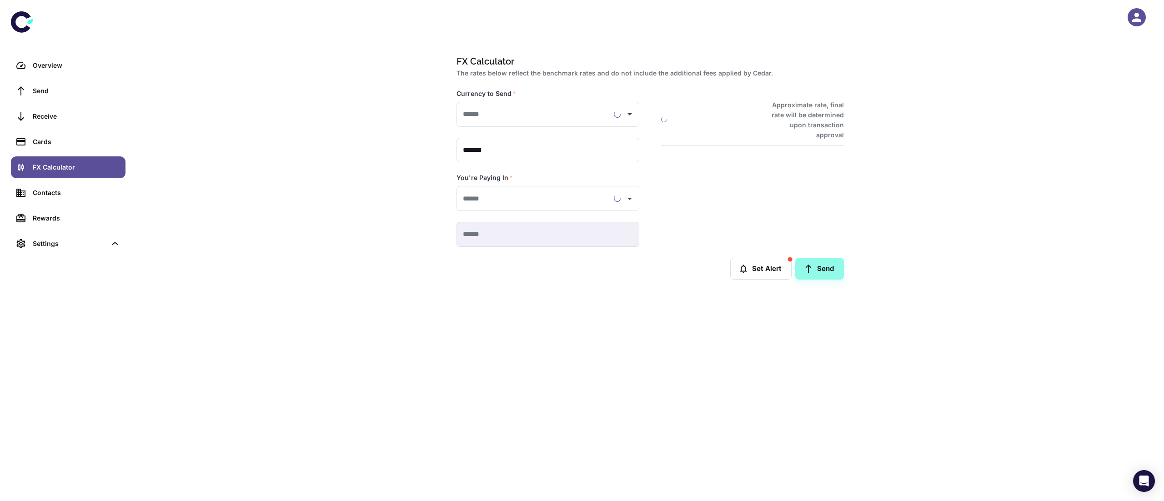  I want to click on div: Overview, so click(76, 65).